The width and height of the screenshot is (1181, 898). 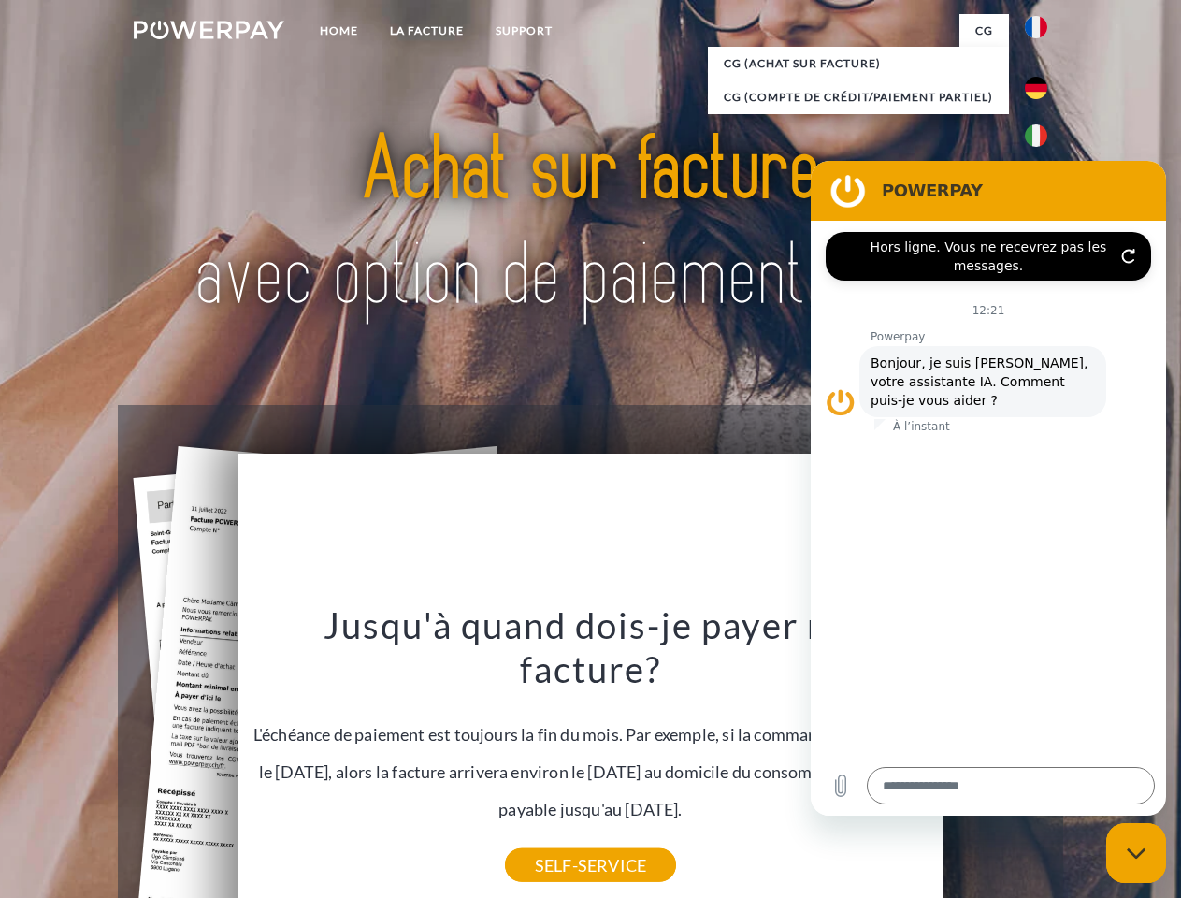 What do you see at coordinates (426, 31) in the screenshot?
I see `a: LA FACTURE` at bounding box center [426, 31].